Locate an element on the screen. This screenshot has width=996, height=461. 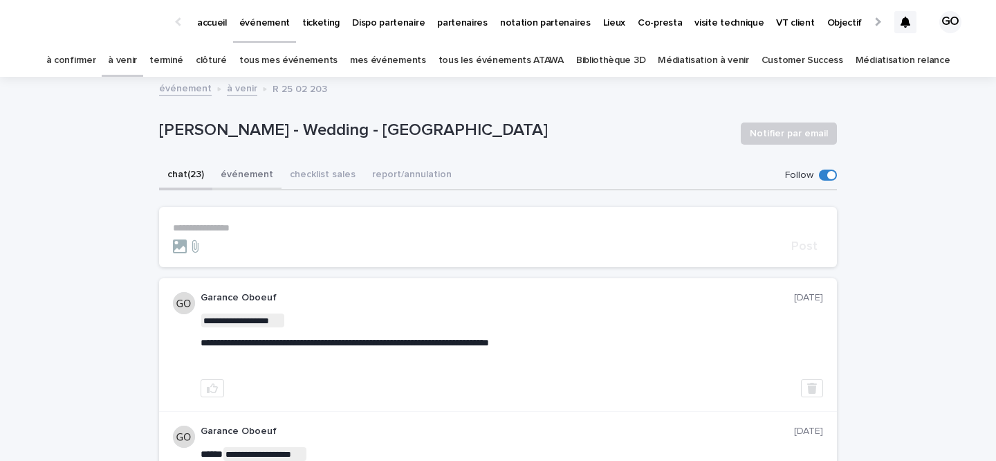
button: événement is located at coordinates (247, 176).